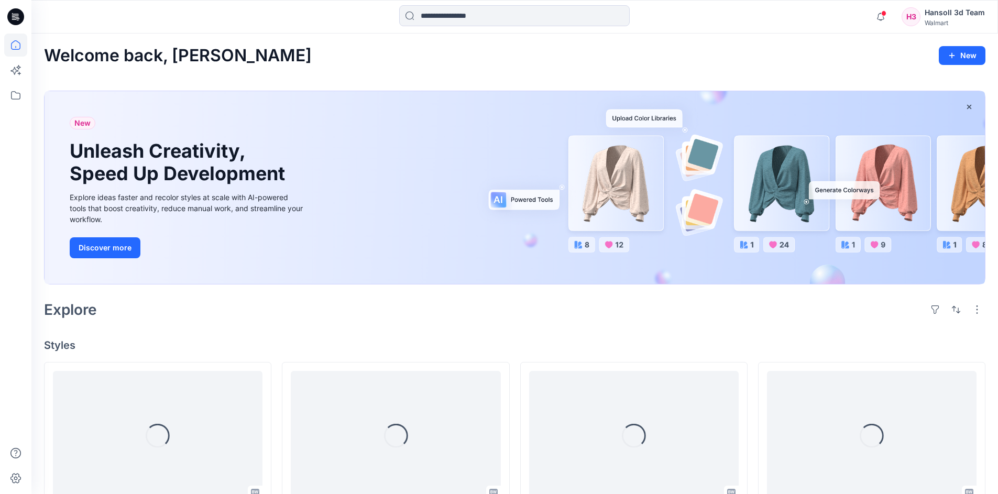 The image size is (998, 494). I want to click on div: Walmart, so click(954, 23).